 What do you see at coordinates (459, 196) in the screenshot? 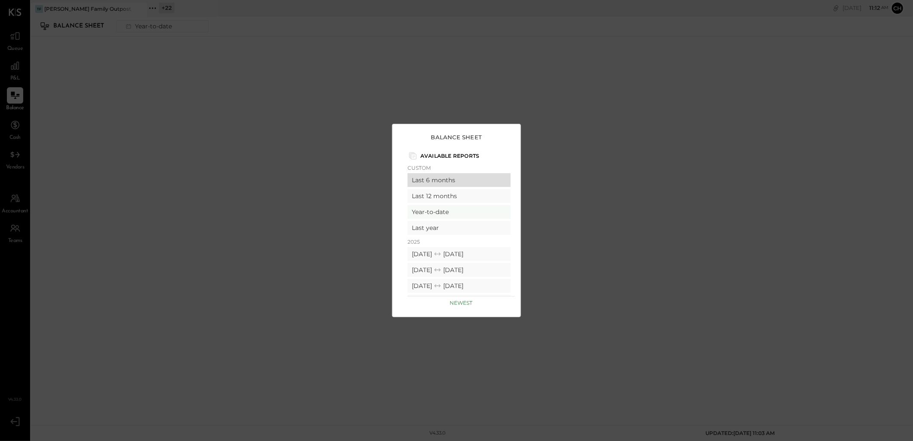
I see `div: Last 12 months` at bounding box center [459, 196].